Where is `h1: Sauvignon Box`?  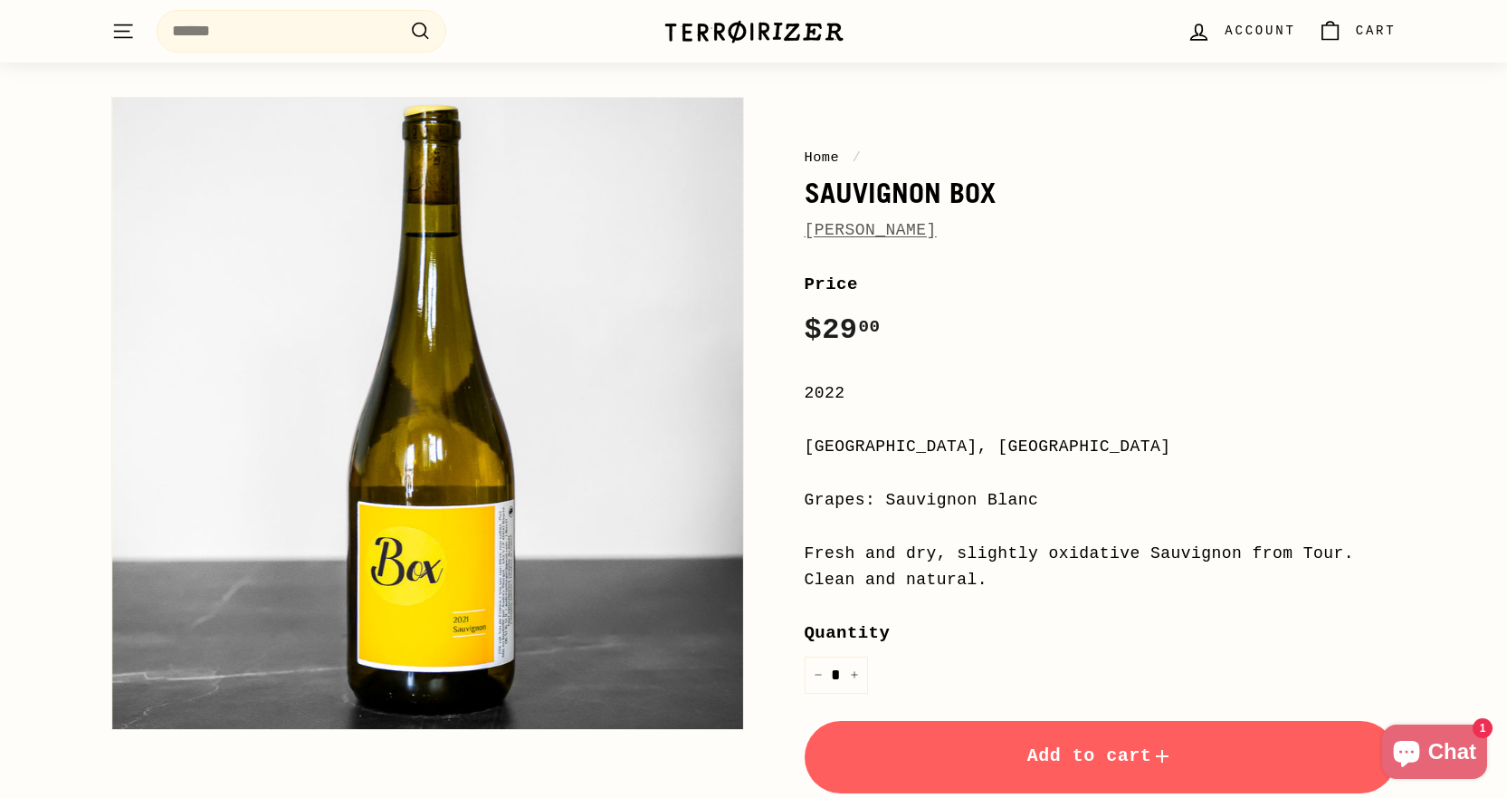 h1: Sauvignon Box is located at coordinates (1101, 193).